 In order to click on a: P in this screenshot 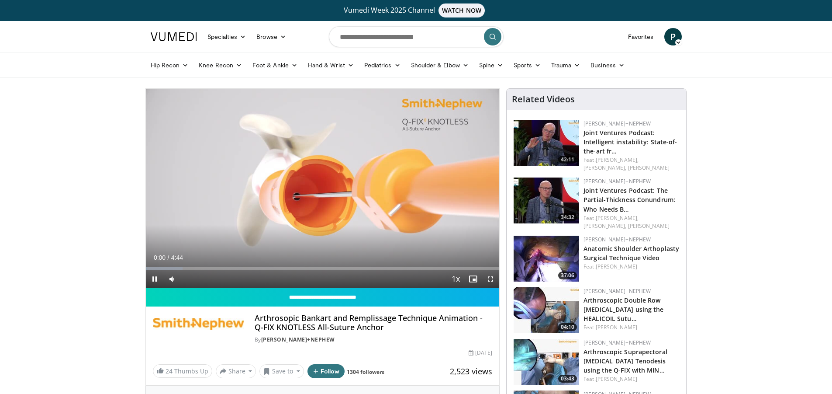, I will do `click(673, 37)`.